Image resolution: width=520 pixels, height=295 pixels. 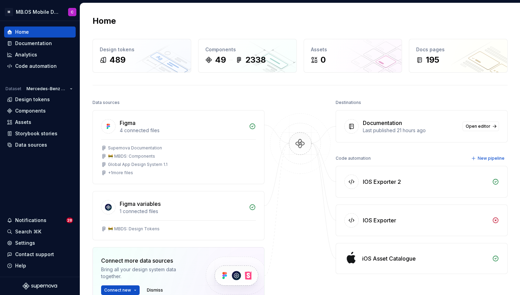 What do you see at coordinates (256, 60) in the screenshot?
I see `div: 2338` at bounding box center [256, 60].